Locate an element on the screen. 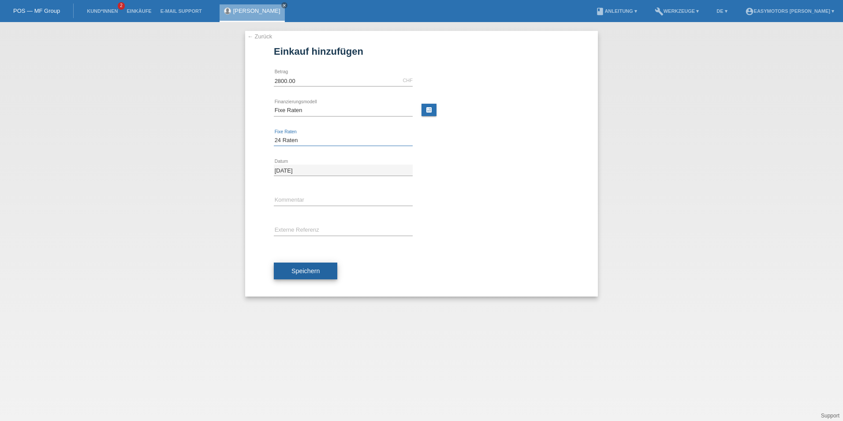 The height and width of the screenshot is (421, 843). button: Speichern is located at coordinates (306, 271).